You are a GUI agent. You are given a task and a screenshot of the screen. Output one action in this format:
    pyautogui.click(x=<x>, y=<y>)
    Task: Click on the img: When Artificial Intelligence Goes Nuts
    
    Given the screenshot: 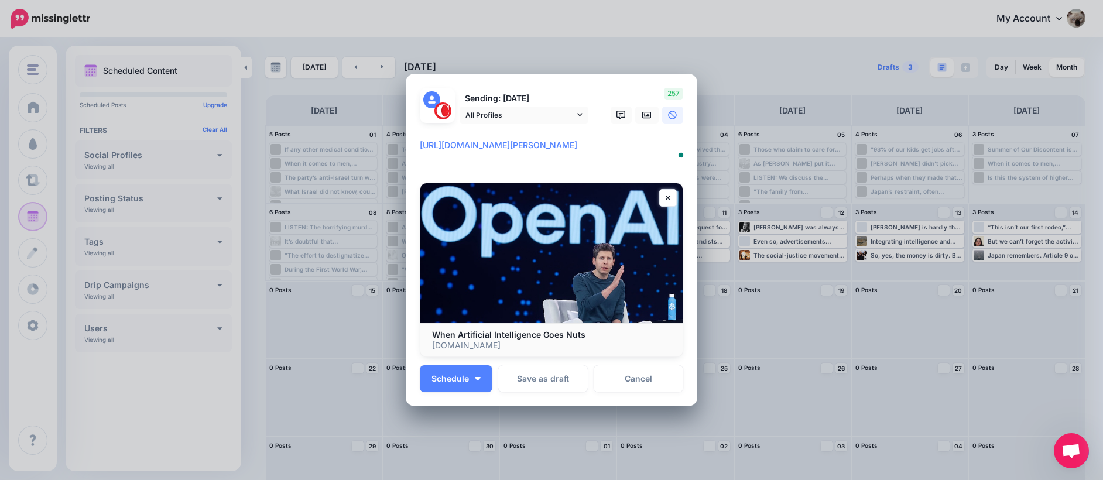 What is the action you would take?
    pyautogui.click(x=551, y=253)
    